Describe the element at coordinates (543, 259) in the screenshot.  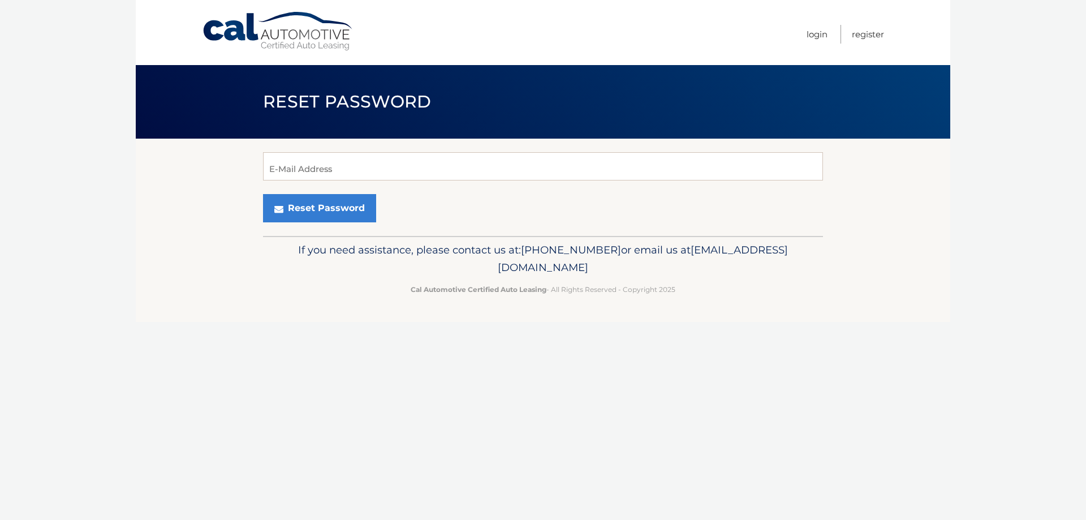
I see `p: If you need assistance, please contact us at: or email us at` at that location.